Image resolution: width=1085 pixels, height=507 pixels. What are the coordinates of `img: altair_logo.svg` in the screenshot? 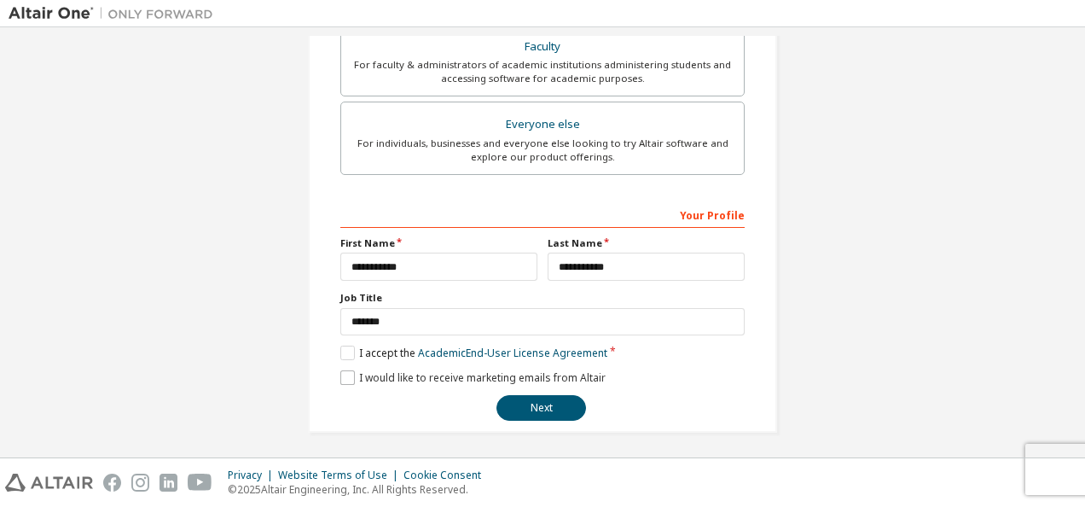 It's located at (49, 482).